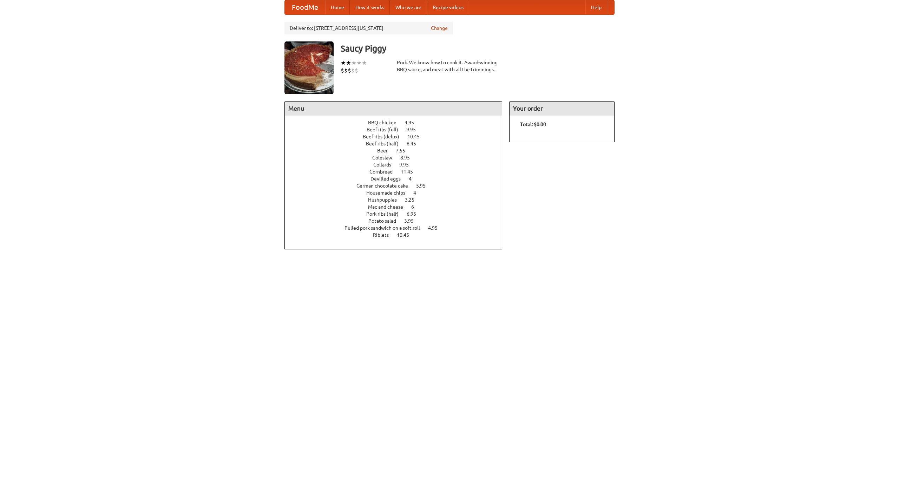 This screenshot has height=497, width=899. I want to click on a: Change, so click(439, 28).